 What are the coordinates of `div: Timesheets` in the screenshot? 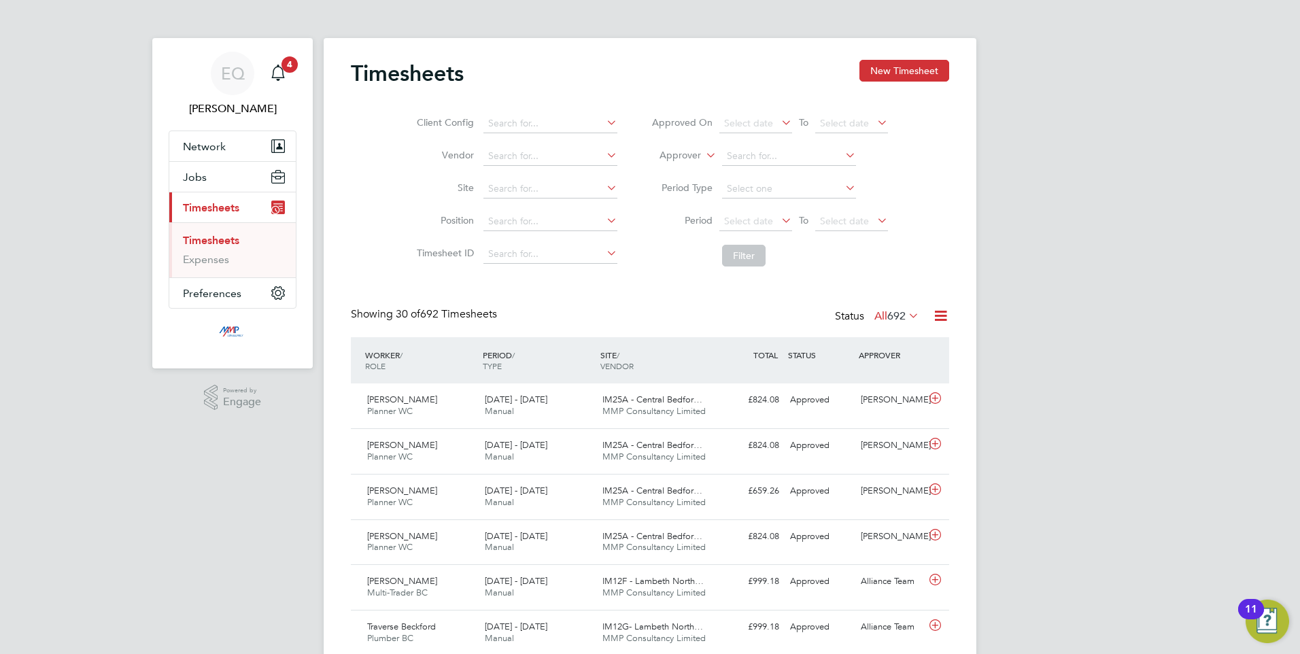 It's located at (233, 250).